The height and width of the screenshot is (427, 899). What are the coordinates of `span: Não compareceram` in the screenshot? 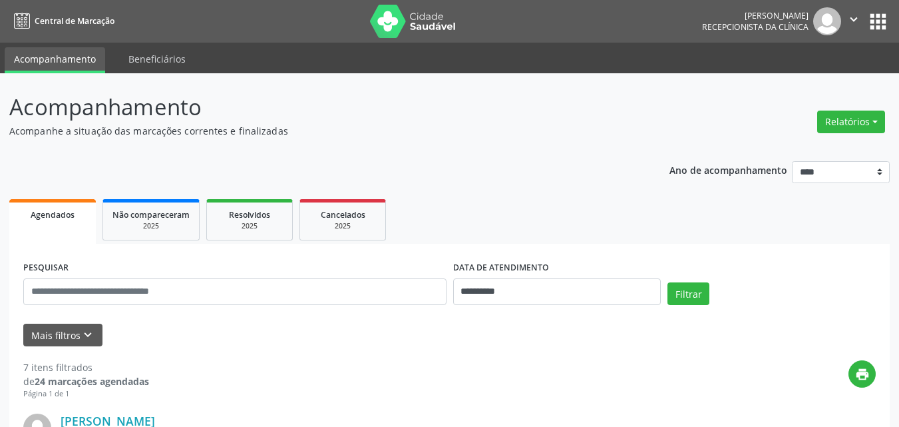 It's located at (151, 214).